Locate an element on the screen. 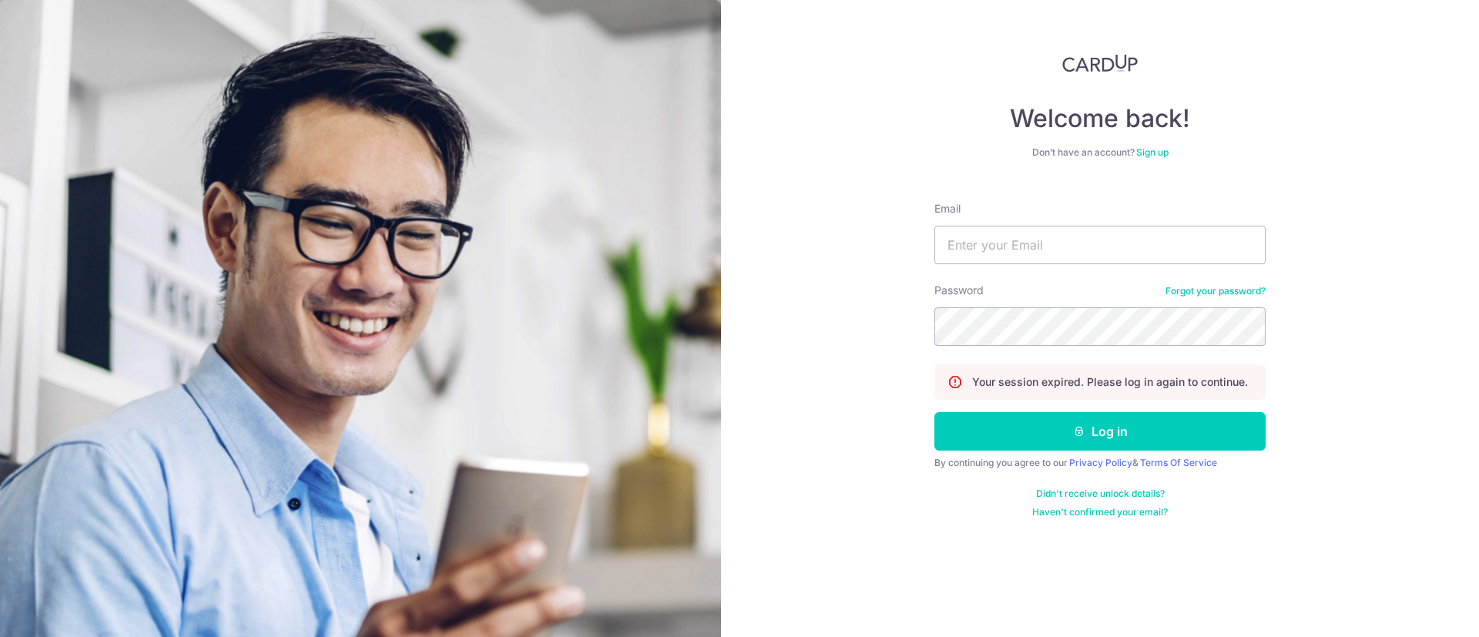 The height and width of the screenshot is (637, 1479). div: Don’t have an account? is located at coordinates (1100, 153).